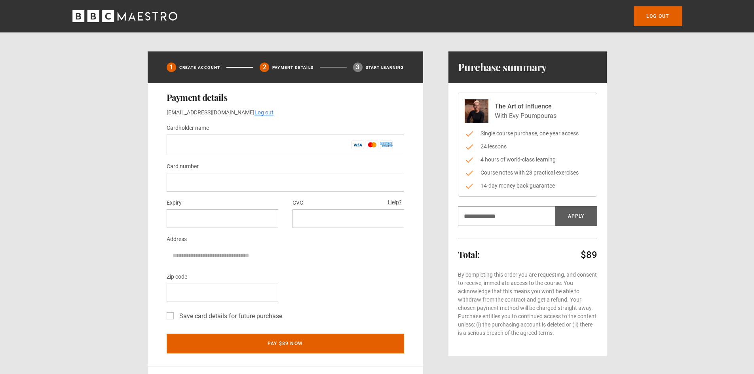 The height and width of the screenshot is (374, 754). I want to click on p: Create Account, so click(200, 67).